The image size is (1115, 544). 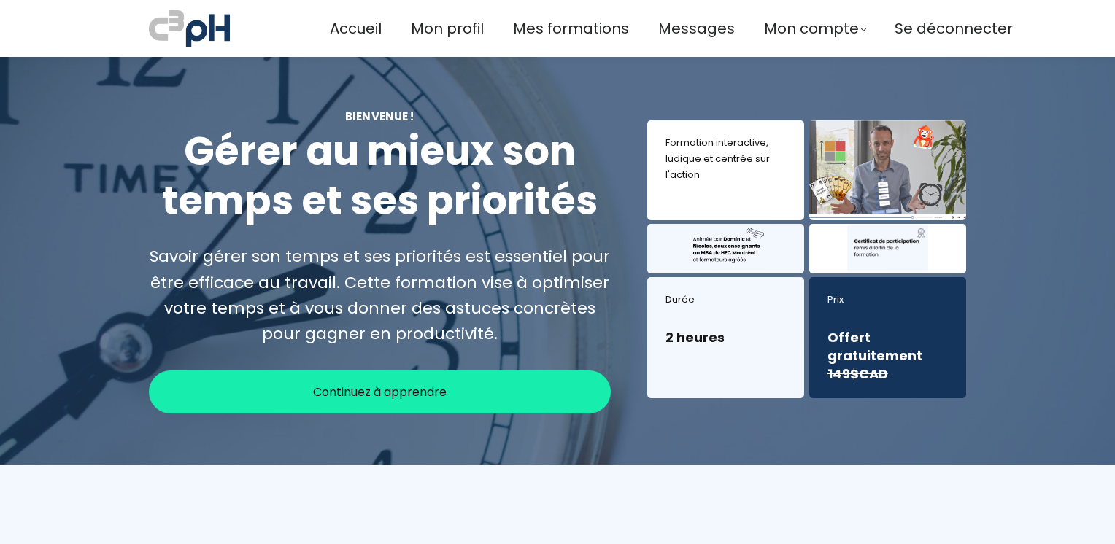 What do you see at coordinates (954, 28) in the screenshot?
I see `a: Se déconnecter` at bounding box center [954, 28].